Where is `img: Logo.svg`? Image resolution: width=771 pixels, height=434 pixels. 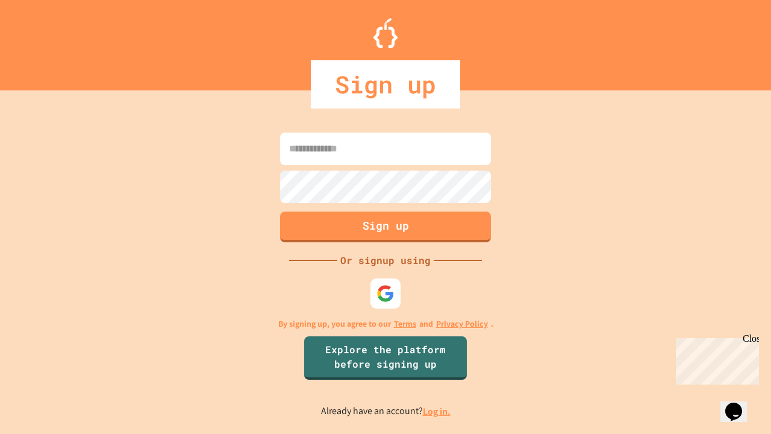
img: Logo.svg is located at coordinates (386, 33).